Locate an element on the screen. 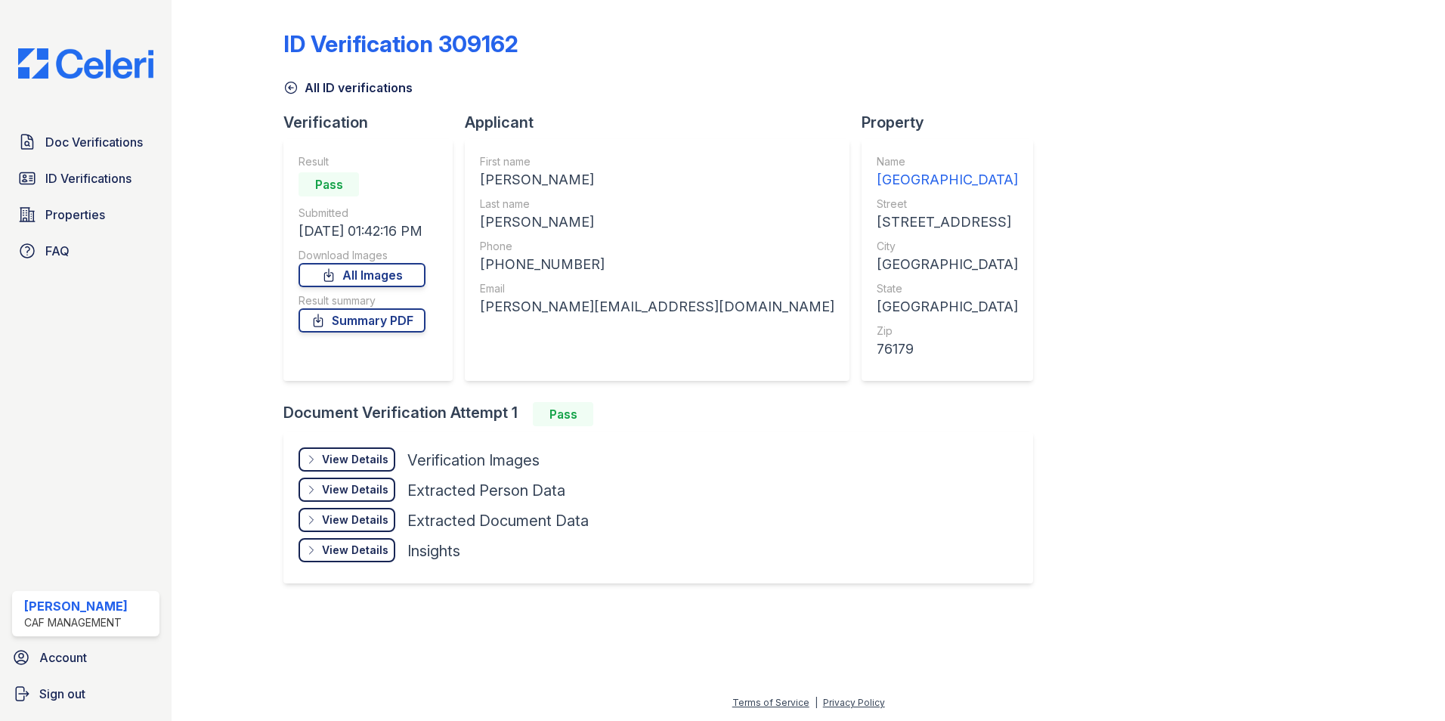  a: ID Verifications is located at coordinates (85, 178).